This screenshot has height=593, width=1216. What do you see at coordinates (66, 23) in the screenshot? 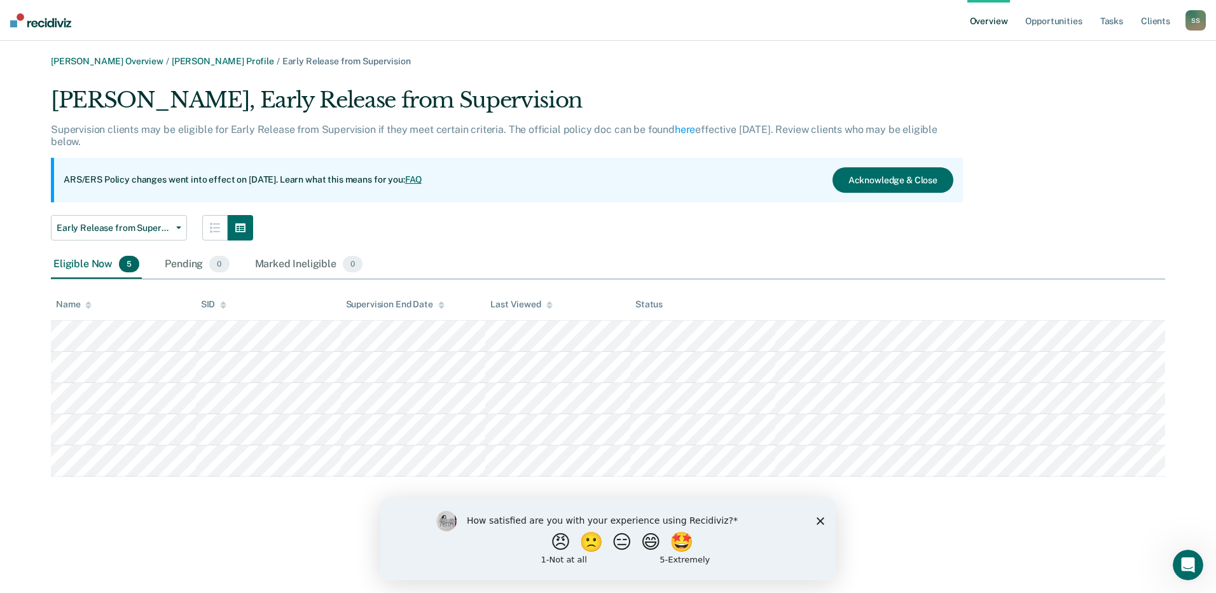
I see `img: Profile image for Kim` at bounding box center [66, 23].